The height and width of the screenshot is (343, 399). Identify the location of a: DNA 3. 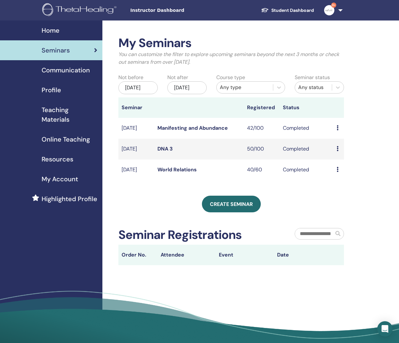
(165, 148).